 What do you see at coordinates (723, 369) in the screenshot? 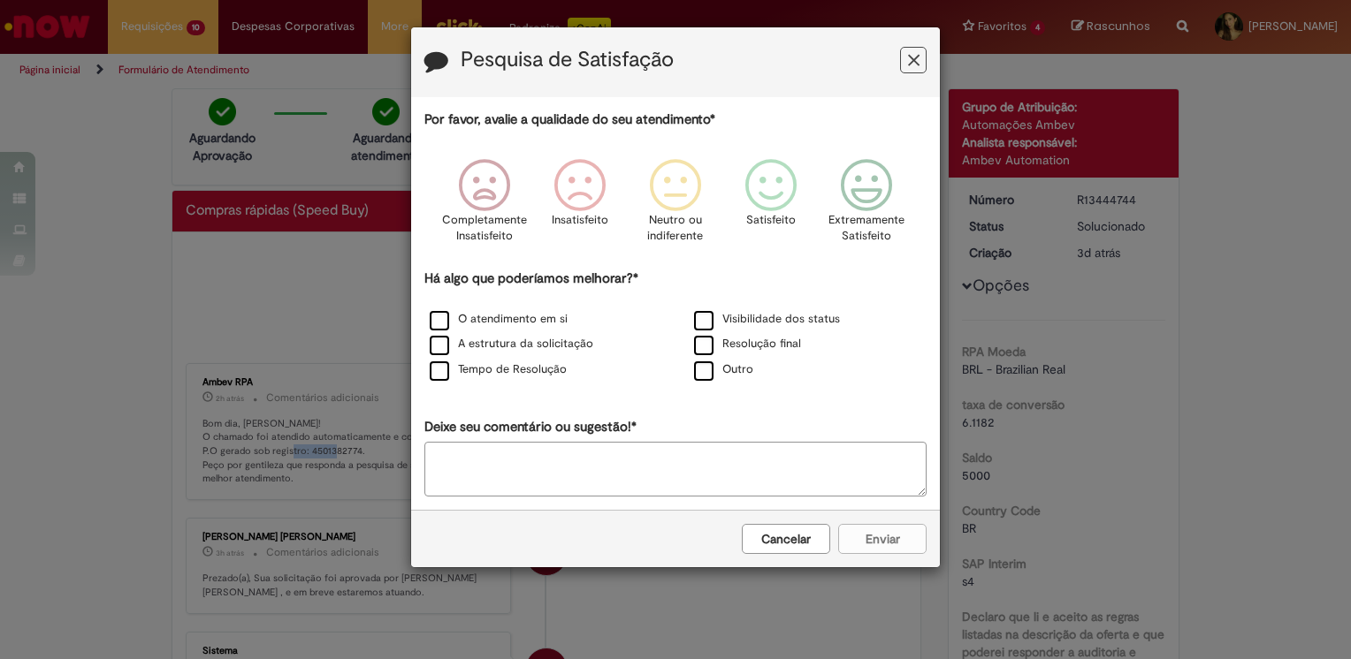
I see `label: Outro` at bounding box center [723, 369].